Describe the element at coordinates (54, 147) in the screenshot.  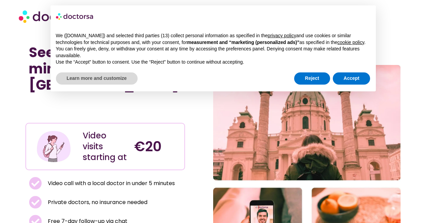
I see `img: Illustration depicting a young woman in a casual outfit, engaged with her smartphone. She has a p...` at that location.